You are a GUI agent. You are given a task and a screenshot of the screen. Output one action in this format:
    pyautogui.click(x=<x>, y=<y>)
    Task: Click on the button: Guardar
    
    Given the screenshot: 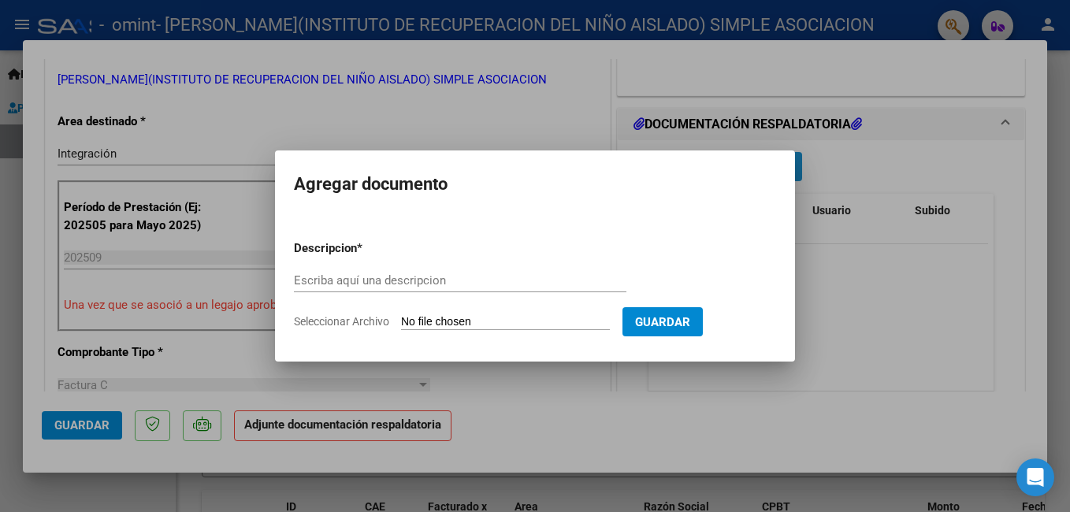 What is the action you would take?
    pyautogui.click(x=662, y=321)
    